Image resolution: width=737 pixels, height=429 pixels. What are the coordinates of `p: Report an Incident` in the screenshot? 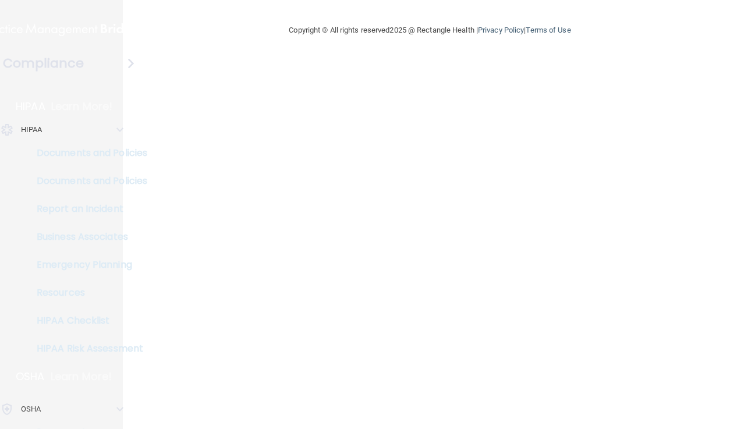 It's located at (87, 209).